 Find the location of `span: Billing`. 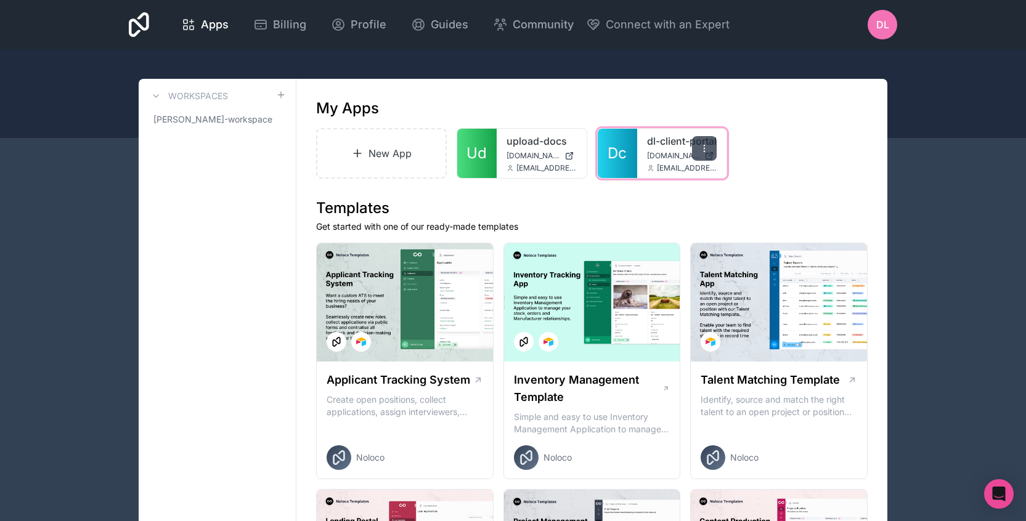

span: Billing is located at coordinates (290, 25).